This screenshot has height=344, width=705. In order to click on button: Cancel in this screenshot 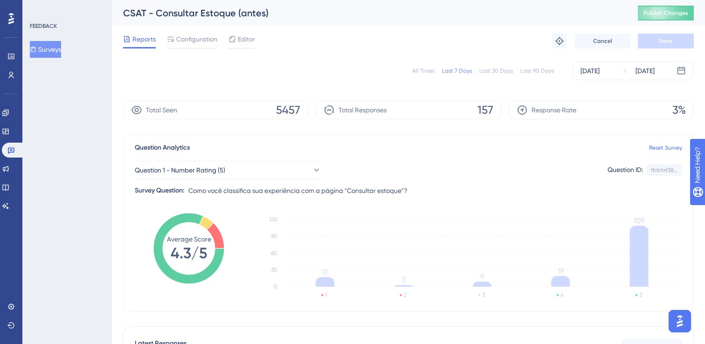, I will do `click(602, 41)`.